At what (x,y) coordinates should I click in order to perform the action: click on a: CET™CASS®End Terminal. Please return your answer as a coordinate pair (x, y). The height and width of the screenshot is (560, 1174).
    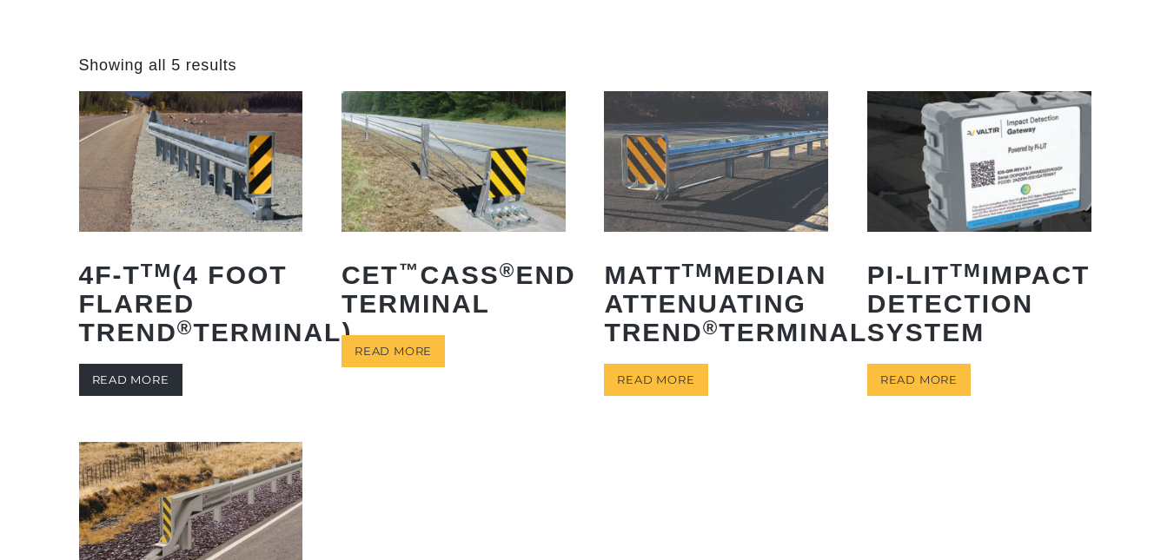
    Looking at the image, I should click on (454, 210).